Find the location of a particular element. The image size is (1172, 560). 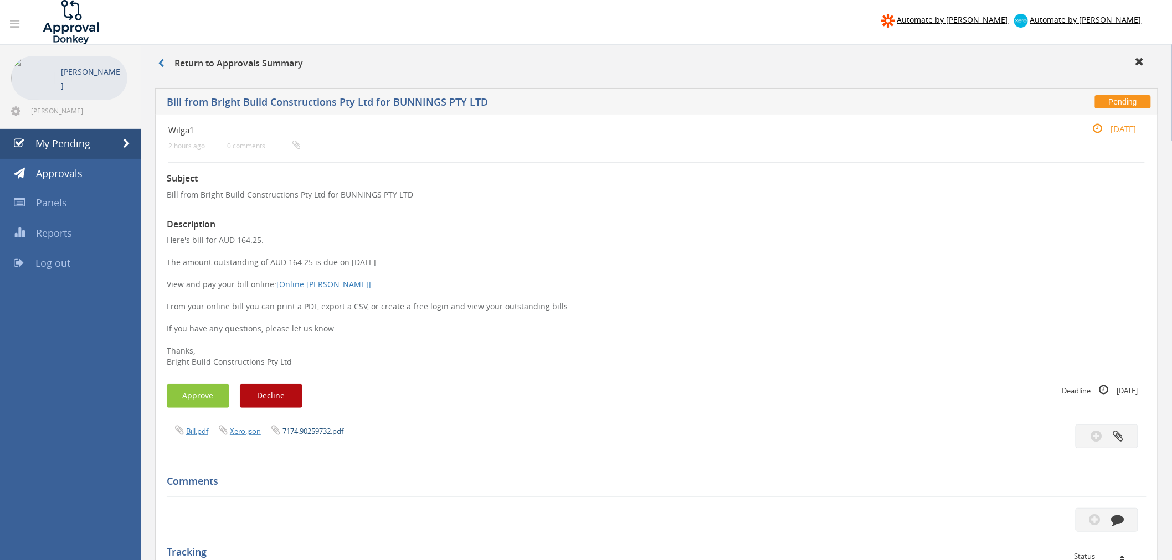

a: 7174.90259732.pdf is located at coordinates (313, 431).